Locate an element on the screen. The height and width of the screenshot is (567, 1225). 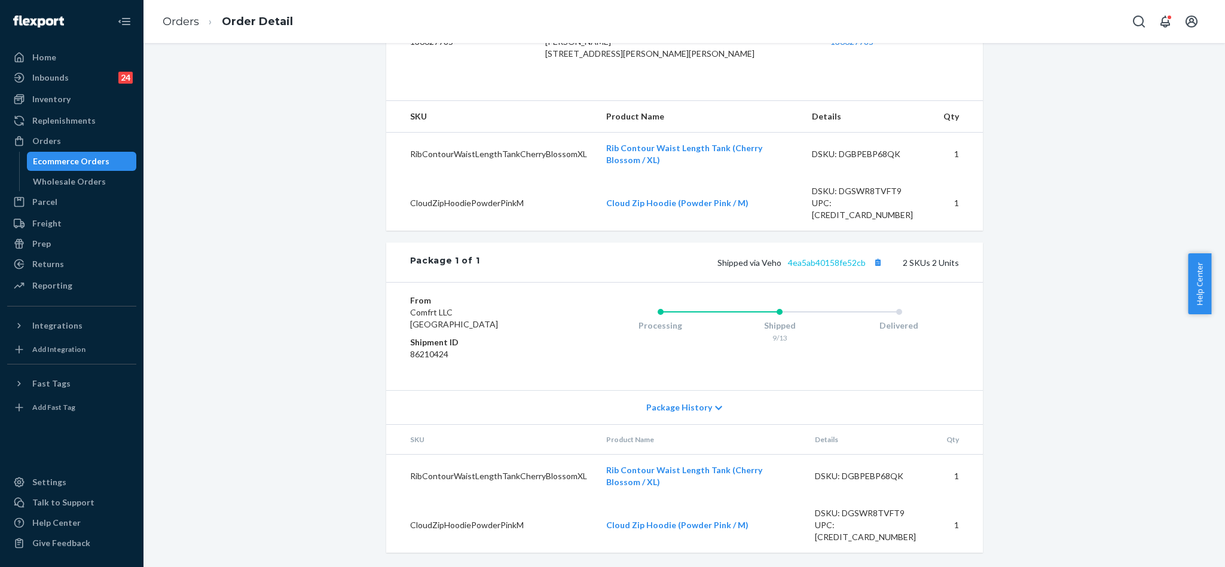
a: Home is located at coordinates (72, 57).